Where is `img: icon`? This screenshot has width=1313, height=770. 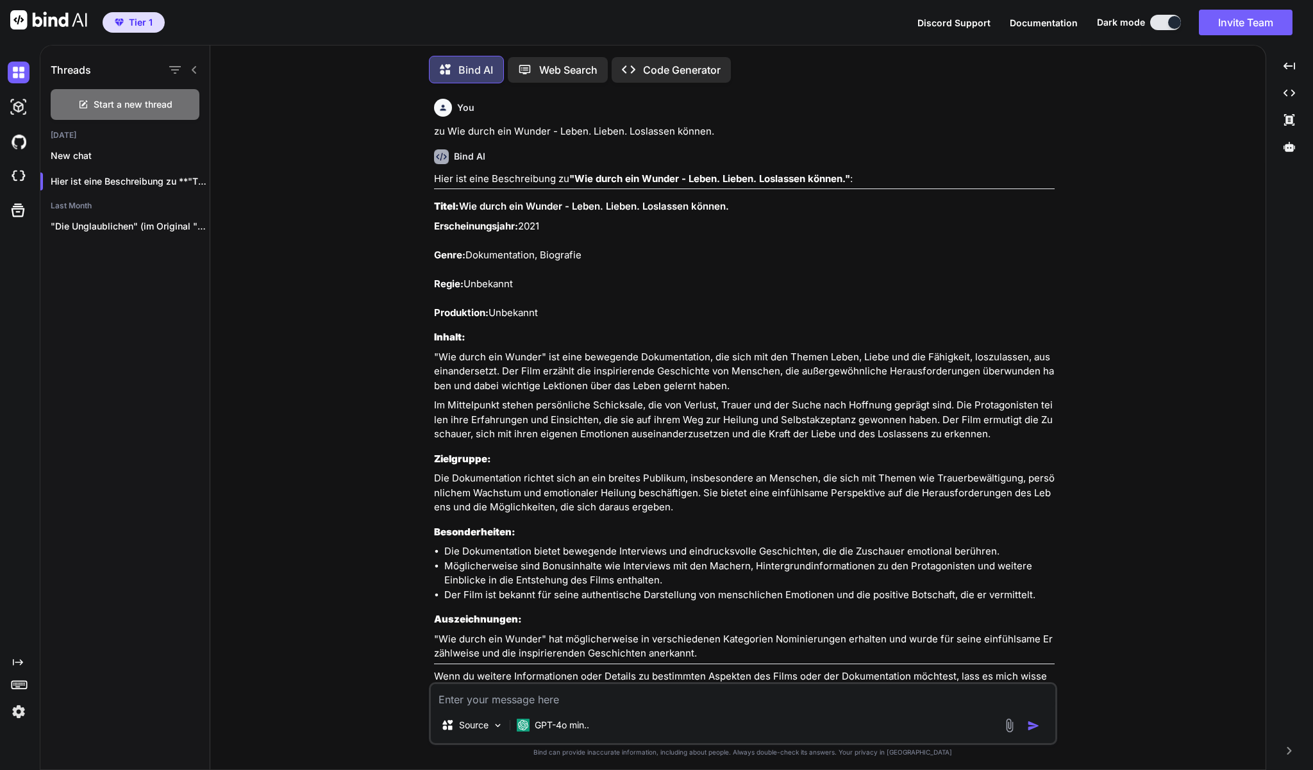
img: icon is located at coordinates (1033, 726).